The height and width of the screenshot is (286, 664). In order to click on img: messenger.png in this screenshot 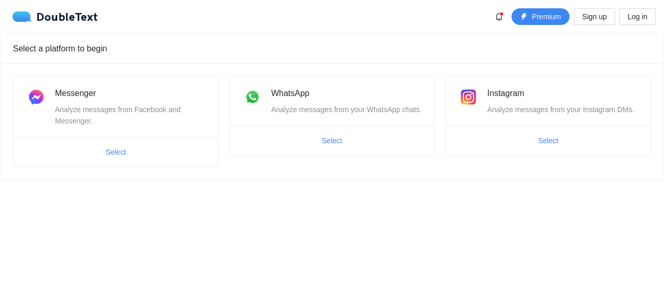, I will do `click(36, 97)`.